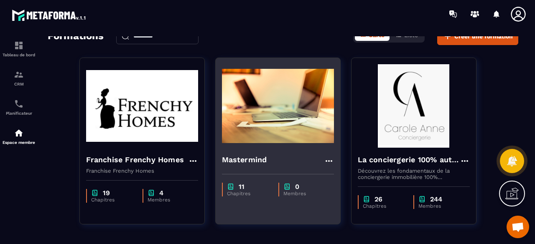 The height and width of the screenshot is (244, 535). What do you see at coordinates (518, 227) in the screenshot?
I see `a: Ouvrir le chat` at bounding box center [518, 227].